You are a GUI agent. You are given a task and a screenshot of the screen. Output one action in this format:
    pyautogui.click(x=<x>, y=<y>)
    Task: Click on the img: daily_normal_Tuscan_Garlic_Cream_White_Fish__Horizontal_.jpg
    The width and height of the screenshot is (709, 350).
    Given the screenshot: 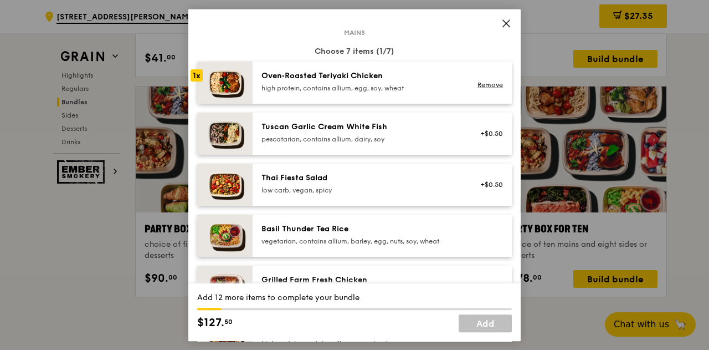 What is the action you would take?
    pyautogui.click(x=225, y=134)
    